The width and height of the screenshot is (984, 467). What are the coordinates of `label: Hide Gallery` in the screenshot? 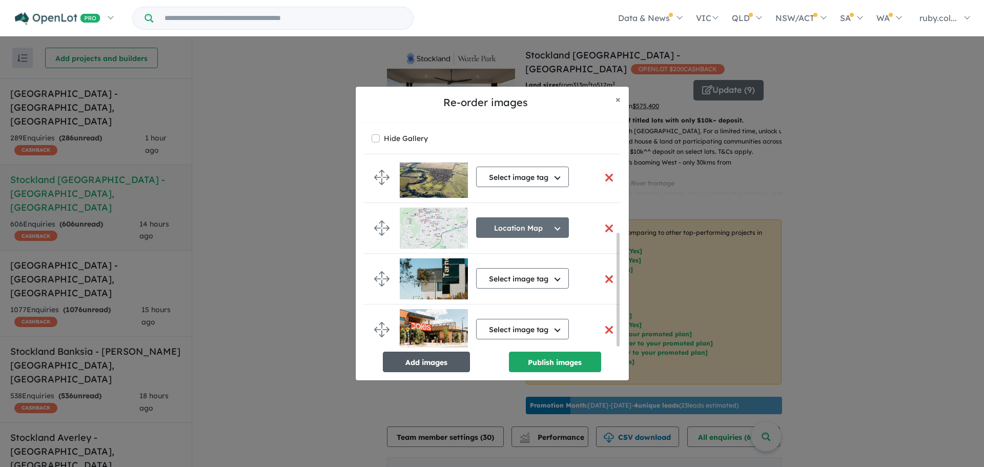 It's located at (406, 138).